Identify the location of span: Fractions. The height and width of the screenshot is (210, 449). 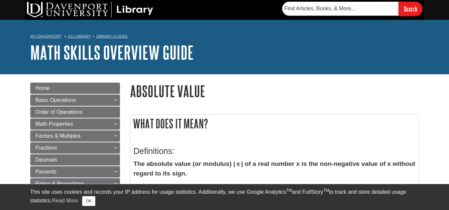
(47, 148).